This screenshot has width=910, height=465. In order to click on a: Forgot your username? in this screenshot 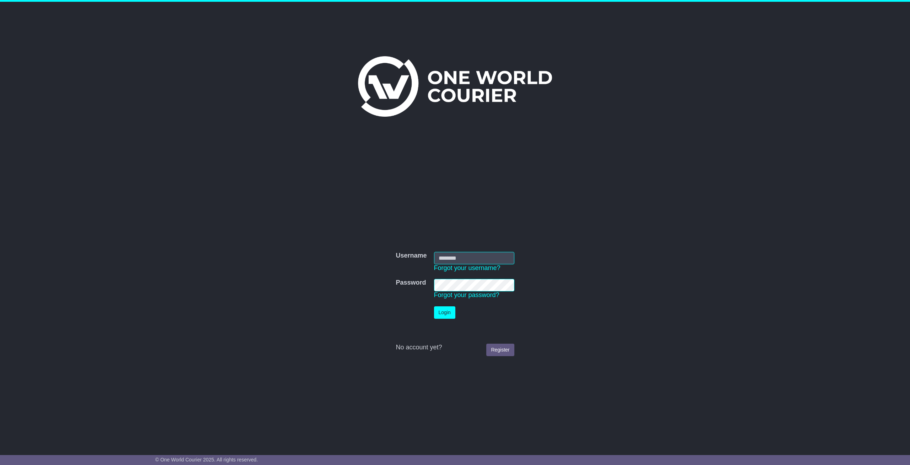, I will do `click(467, 268)`.